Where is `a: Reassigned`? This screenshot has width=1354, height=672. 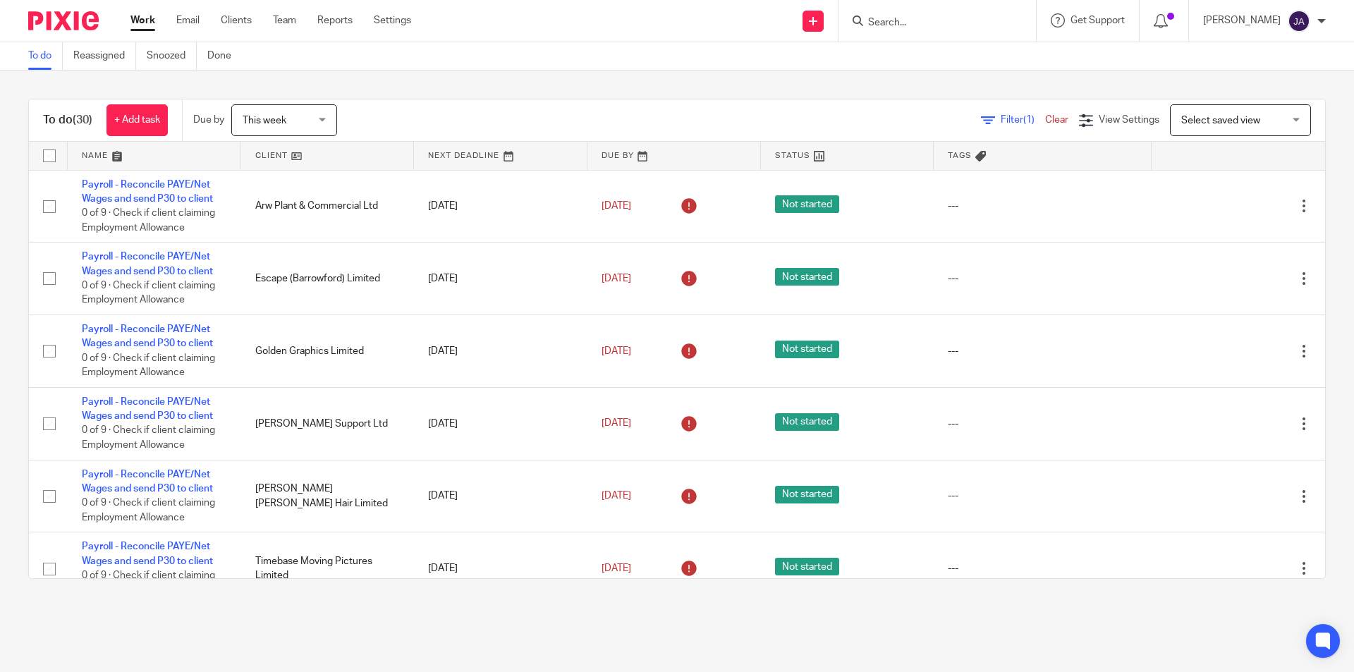
a: Reassigned is located at coordinates (104, 56).